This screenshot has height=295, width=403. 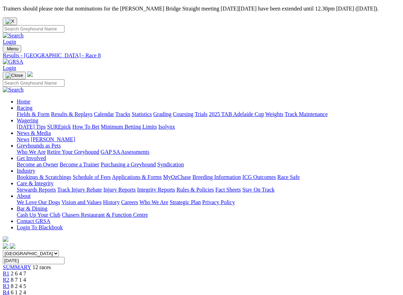 I want to click on div: Get Involved, so click(x=209, y=164).